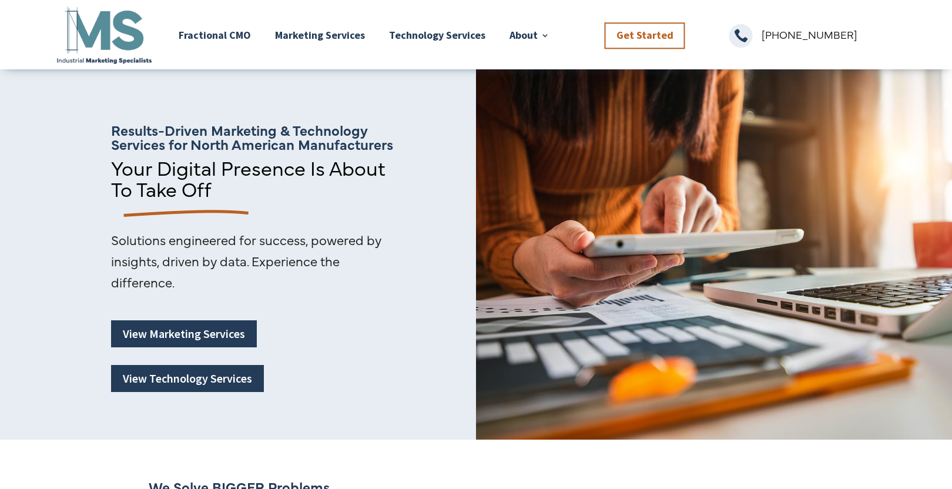  What do you see at coordinates (188, 379) in the screenshot?
I see `a: View Technology Services` at bounding box center [188, 379].